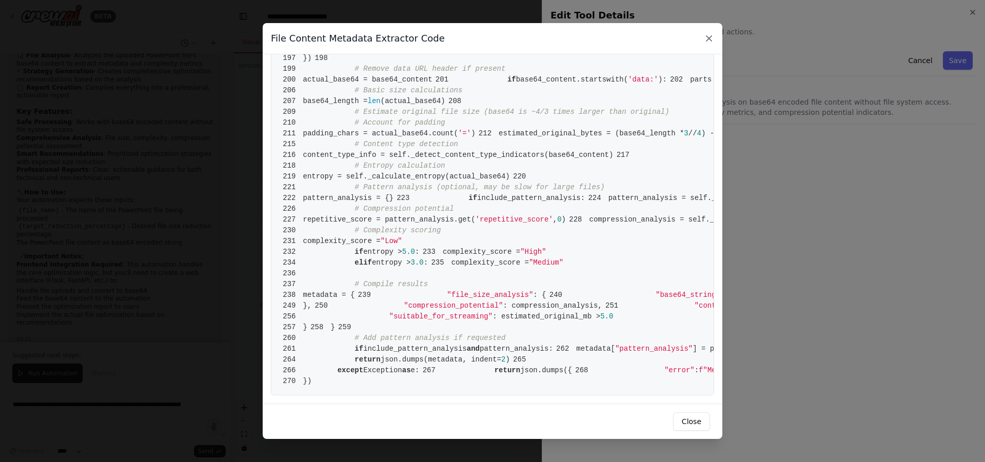 The height and width of the screenshot is (462, 985). I want to click on span: # Entropy calculation, so click(400, 166).